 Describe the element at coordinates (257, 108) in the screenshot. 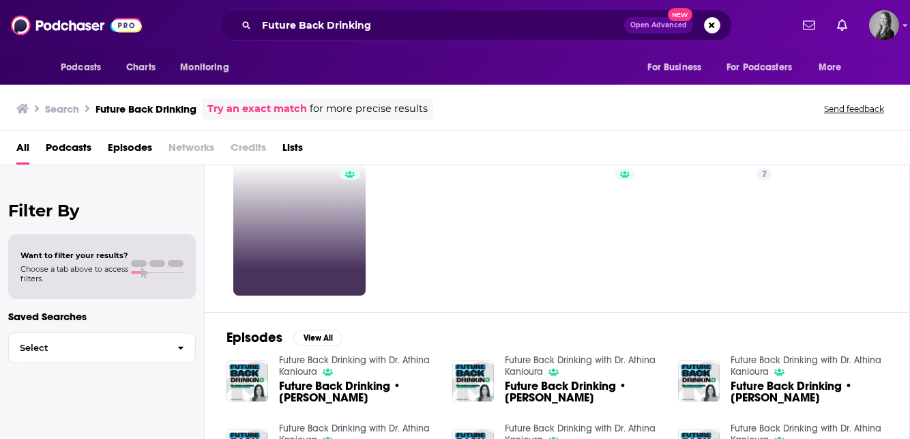

I see `a: Try an exact match` at that location.